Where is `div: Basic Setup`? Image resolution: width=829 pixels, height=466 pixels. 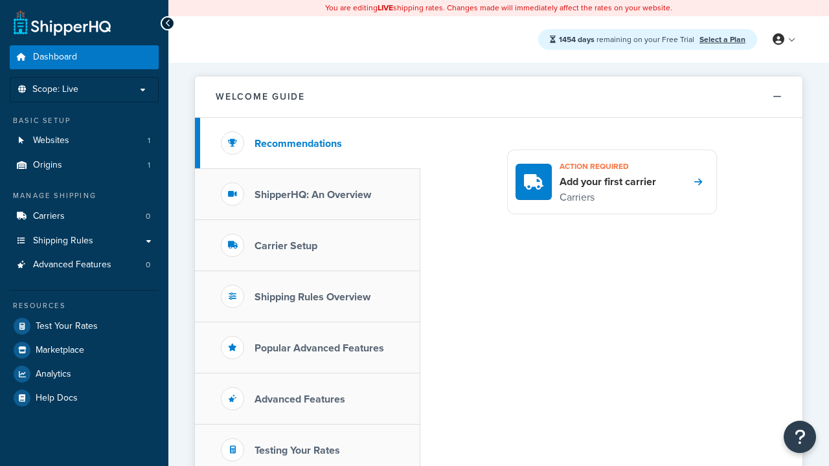 div: Basic Setup is located at coordinates (84, 120).